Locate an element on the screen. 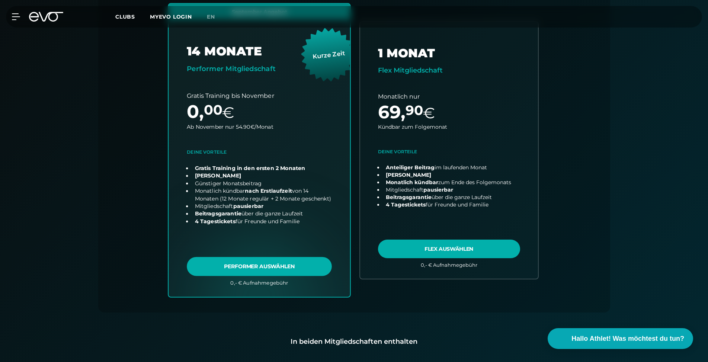  span: en is located at coordinates (211, 17).